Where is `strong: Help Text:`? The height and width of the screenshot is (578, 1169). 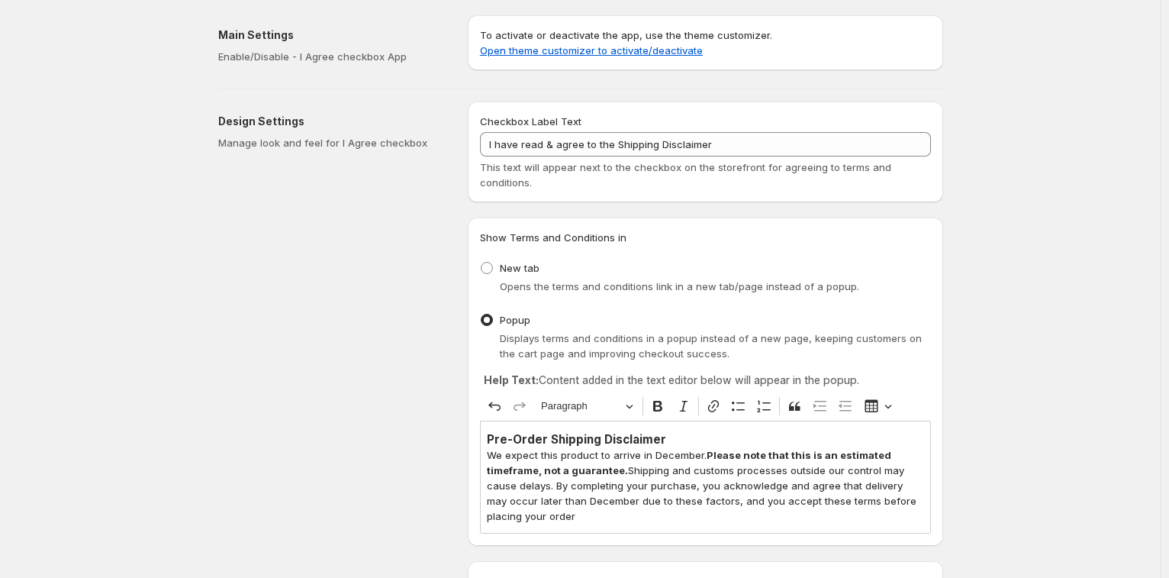 strong: Help Text: is located at coordinates (511, 379).